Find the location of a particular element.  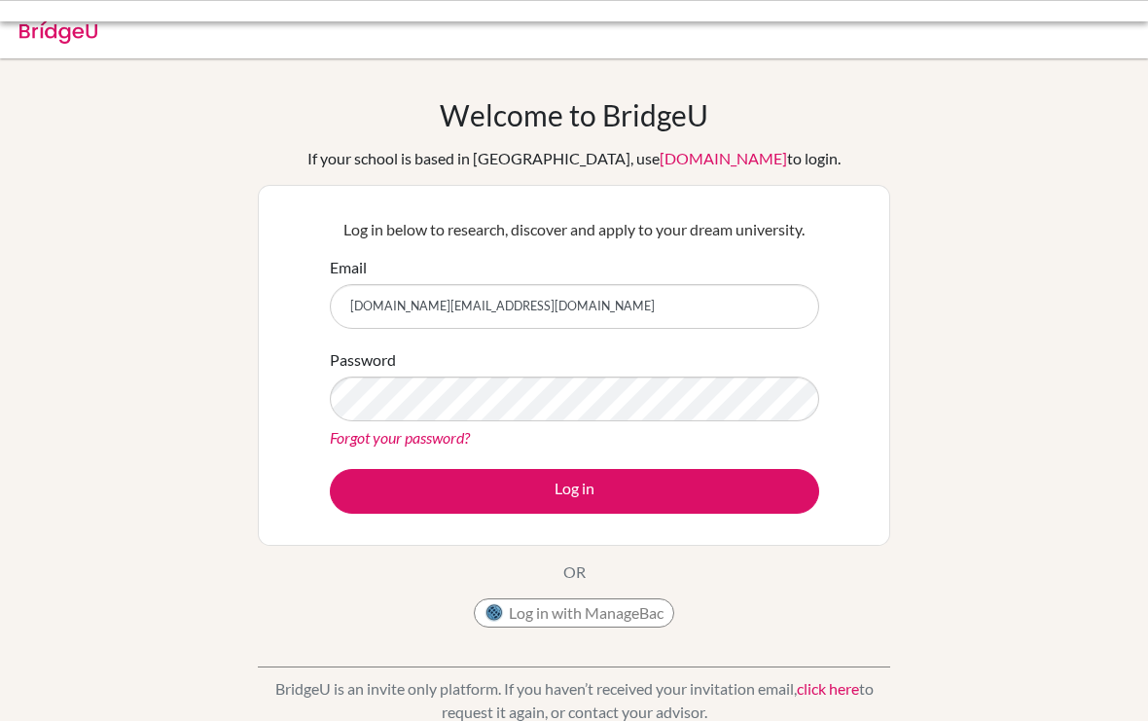

h1: Welcome to BridgeU is located at coordinates (574, 115).